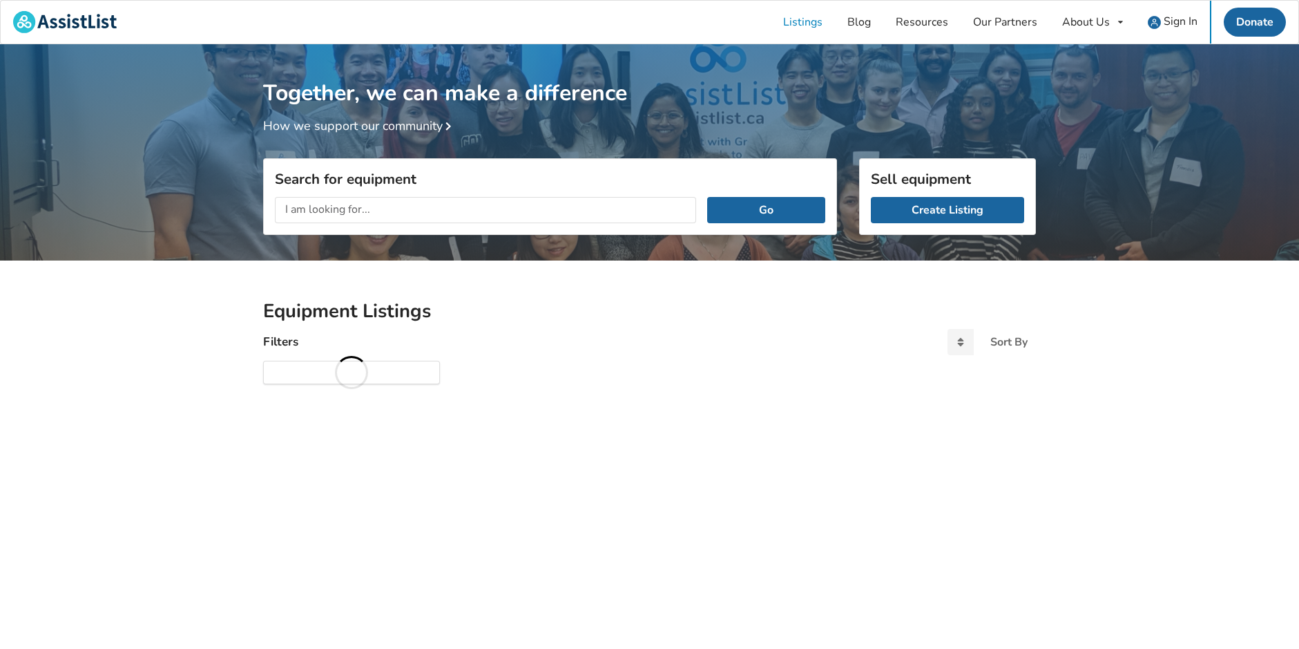 The width and height of the screenshot is (1299, 649). I want to click on a: Blog, so click(859, 22).